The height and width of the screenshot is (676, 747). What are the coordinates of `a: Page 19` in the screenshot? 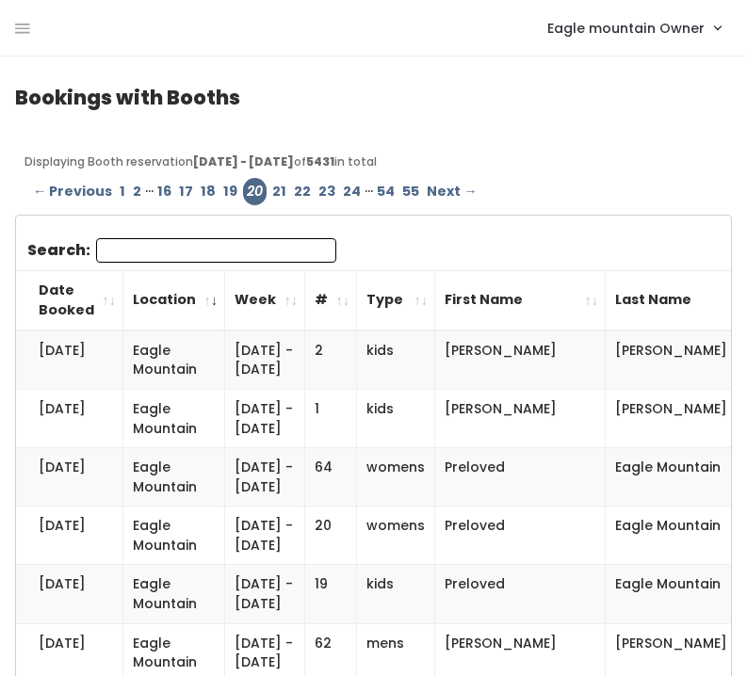 It's located at (230, 191).